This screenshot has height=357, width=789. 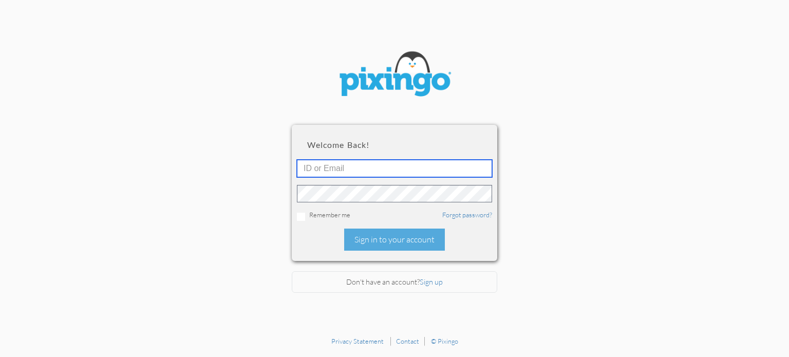 I want to click on input: ID or Email, so click(x=395, y=169).